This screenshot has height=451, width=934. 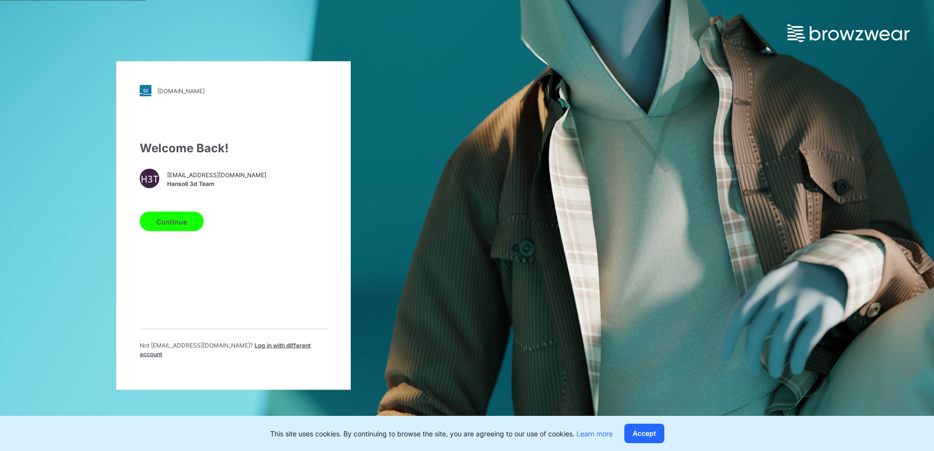 What do you see at coordinates (216, 184) in the screenshot?
I see `span: Hansoll 3d Team` at bounding box center [216, 184].